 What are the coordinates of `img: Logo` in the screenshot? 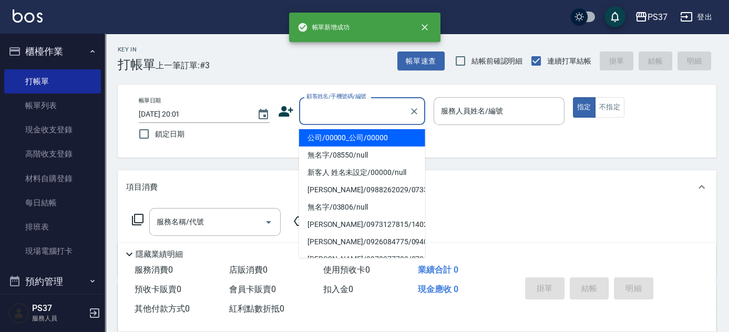 It's located at (27, 16).